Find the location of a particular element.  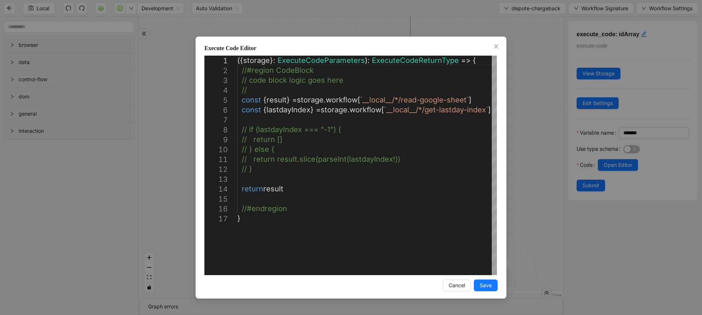

span: `__local__/*/get-lastday-index` is located at coordinates (436, 110).